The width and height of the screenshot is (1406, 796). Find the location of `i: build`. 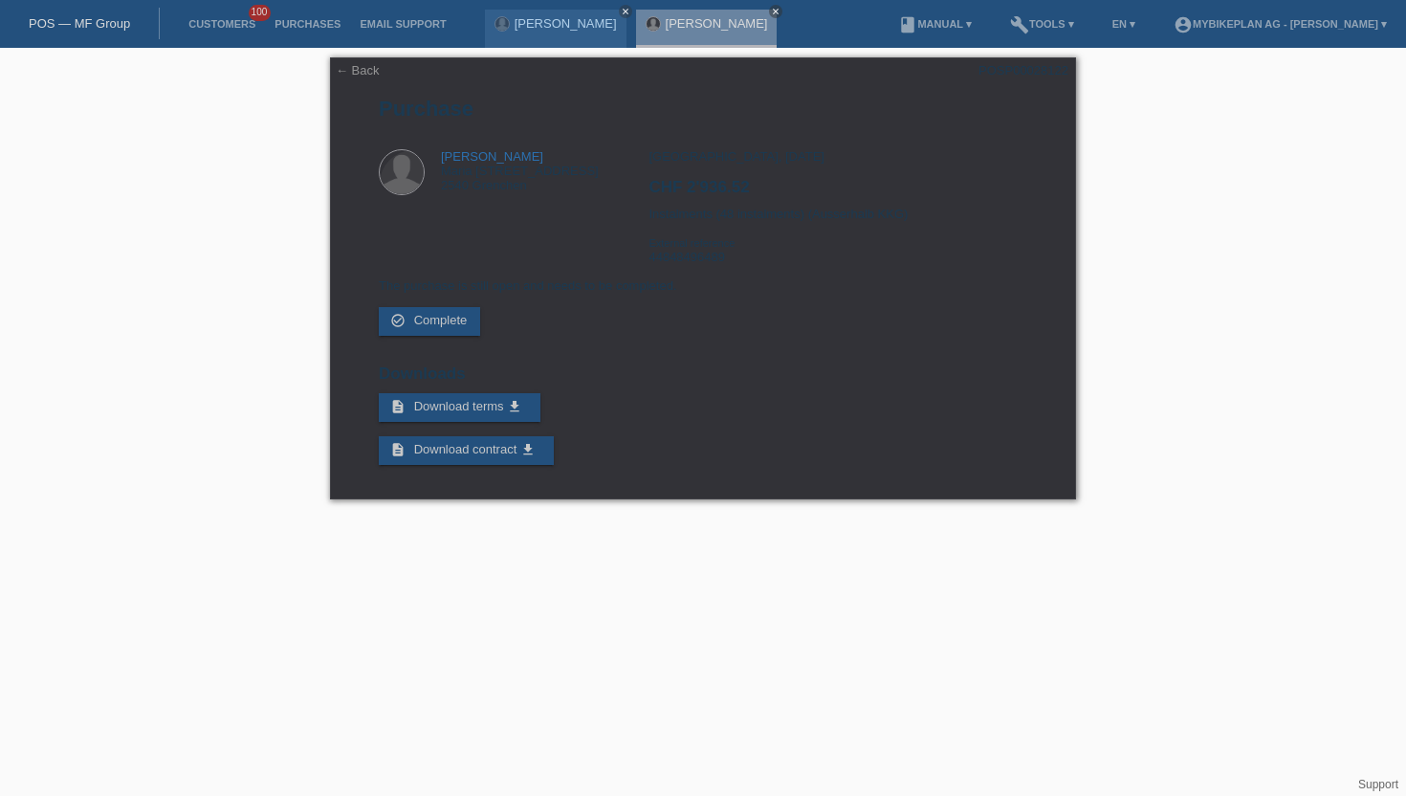

i: build is located at coordinates (1020, 25).